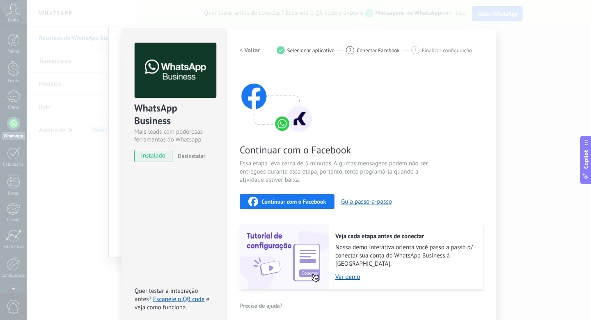 This screenshot has height=320, width=591. Describe the element at coordinates (175, 136) in the screenshot. I see `div: Mais leads com poderosas ferramentas do Whatsapp` at that location.